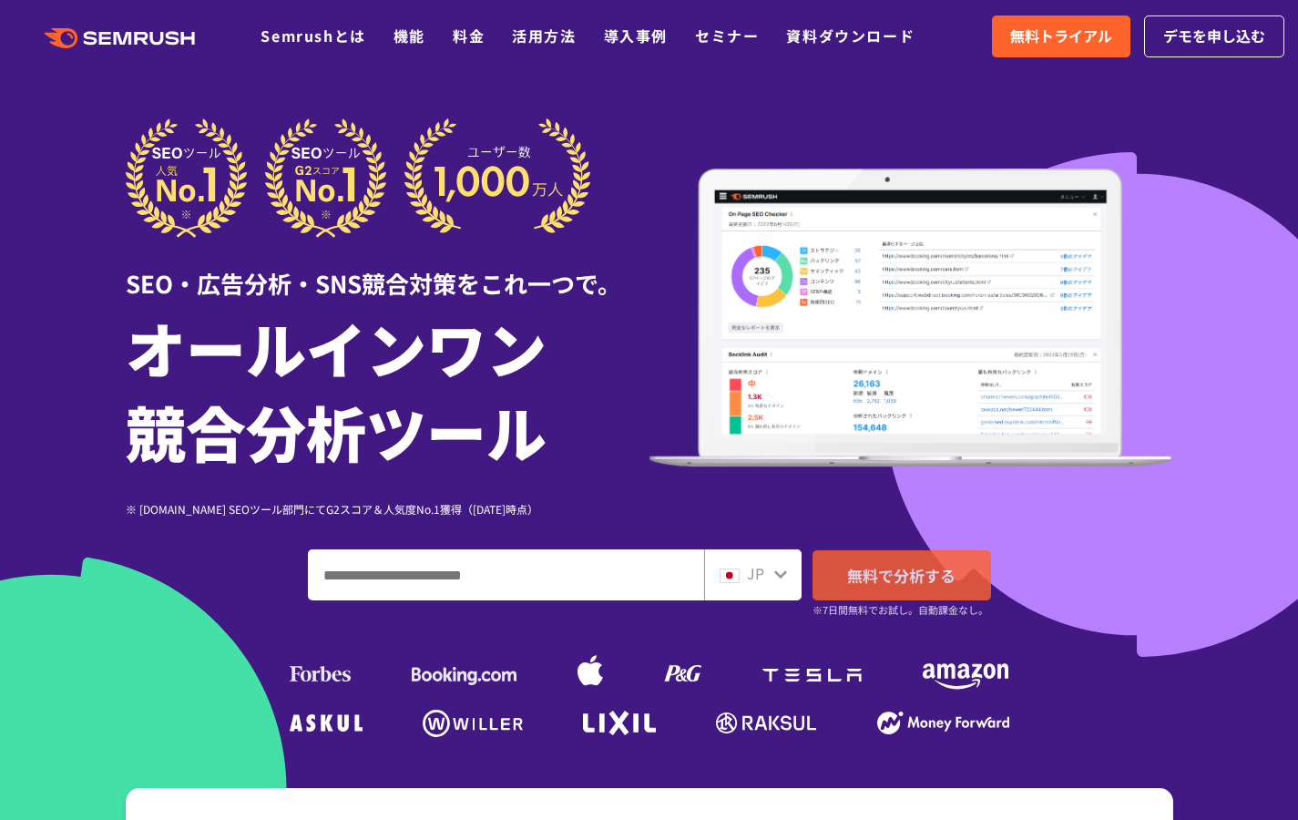  What do you see at coordinates (387, 389) in the screenshot?
I see `h1: オールインワン 競合分析ツール` at bounding box center [387, 389].